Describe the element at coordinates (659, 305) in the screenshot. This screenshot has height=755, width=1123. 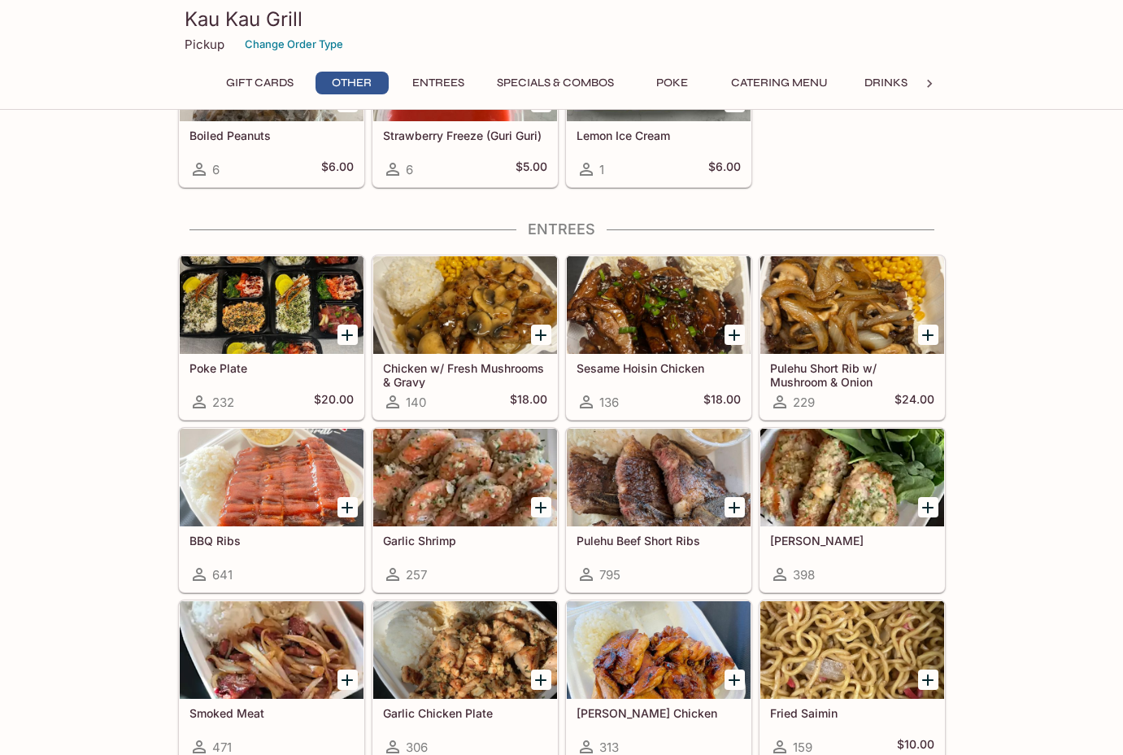
I see `div: Sesame Hoisin Chicken` at that location.